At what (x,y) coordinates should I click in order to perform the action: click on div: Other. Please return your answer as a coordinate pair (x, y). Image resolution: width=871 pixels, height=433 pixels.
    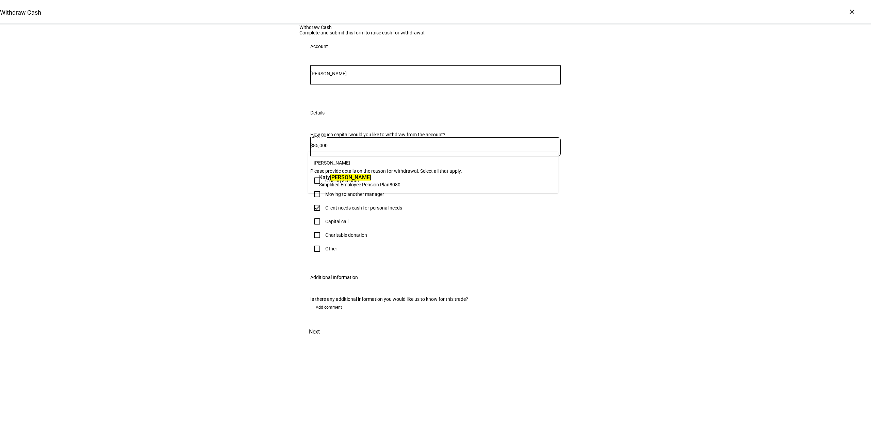
    Looking at the image, I should click on (331, 248).